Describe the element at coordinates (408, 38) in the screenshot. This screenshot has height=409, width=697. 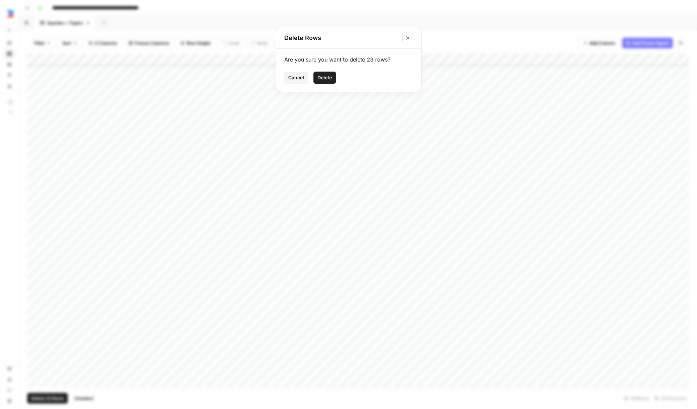
I see `button: Close modal` at that location.